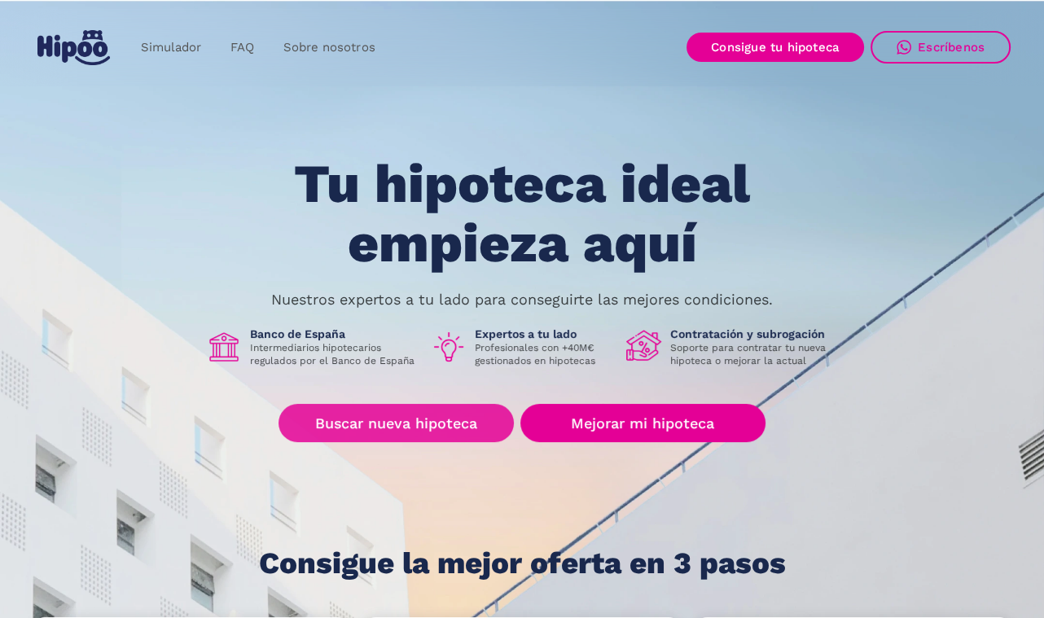  What do you see at coordinates (522, 564) in the screenshot?
I see `h1: Consigue la mejor oferta en 3 pasos` at bounding box center [522, 564].